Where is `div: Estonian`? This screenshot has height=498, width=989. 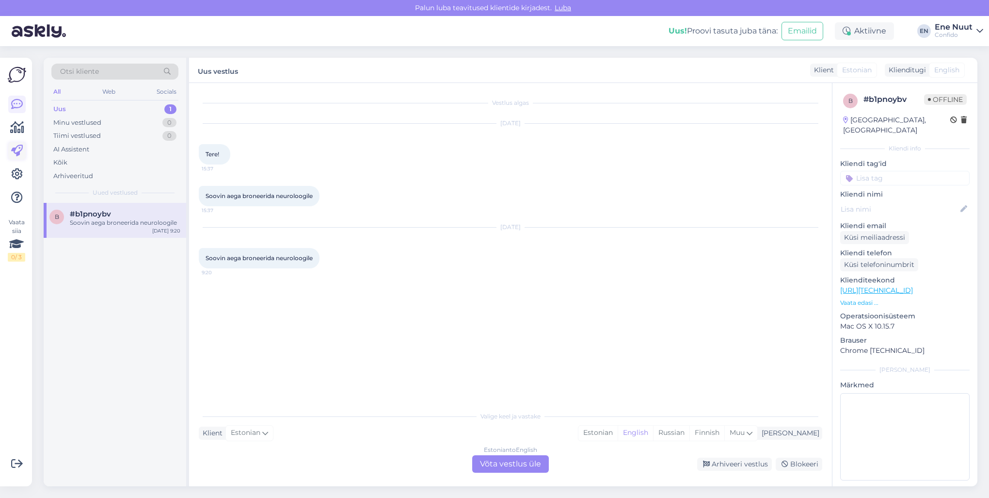 div: Estonian is located at coordinates (598, 433).